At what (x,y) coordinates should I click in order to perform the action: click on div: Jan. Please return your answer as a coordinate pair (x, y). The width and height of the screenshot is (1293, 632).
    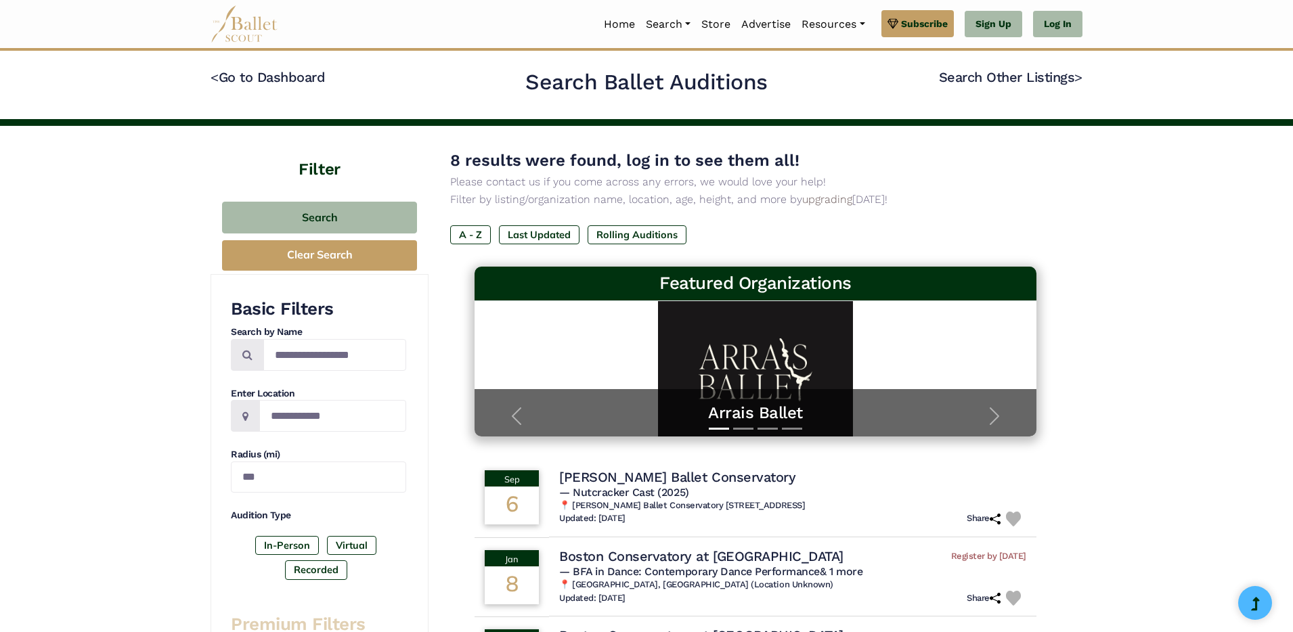
    Looking at the image, I should click on (512, 559).